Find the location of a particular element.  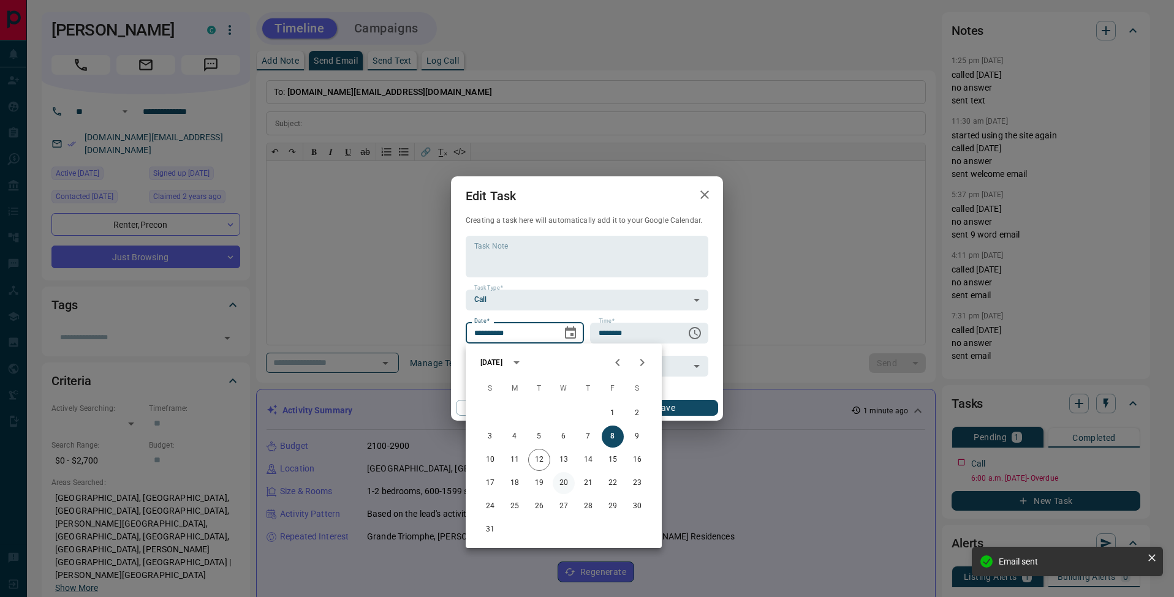

button: 11 is located at coordinates (515, 460).